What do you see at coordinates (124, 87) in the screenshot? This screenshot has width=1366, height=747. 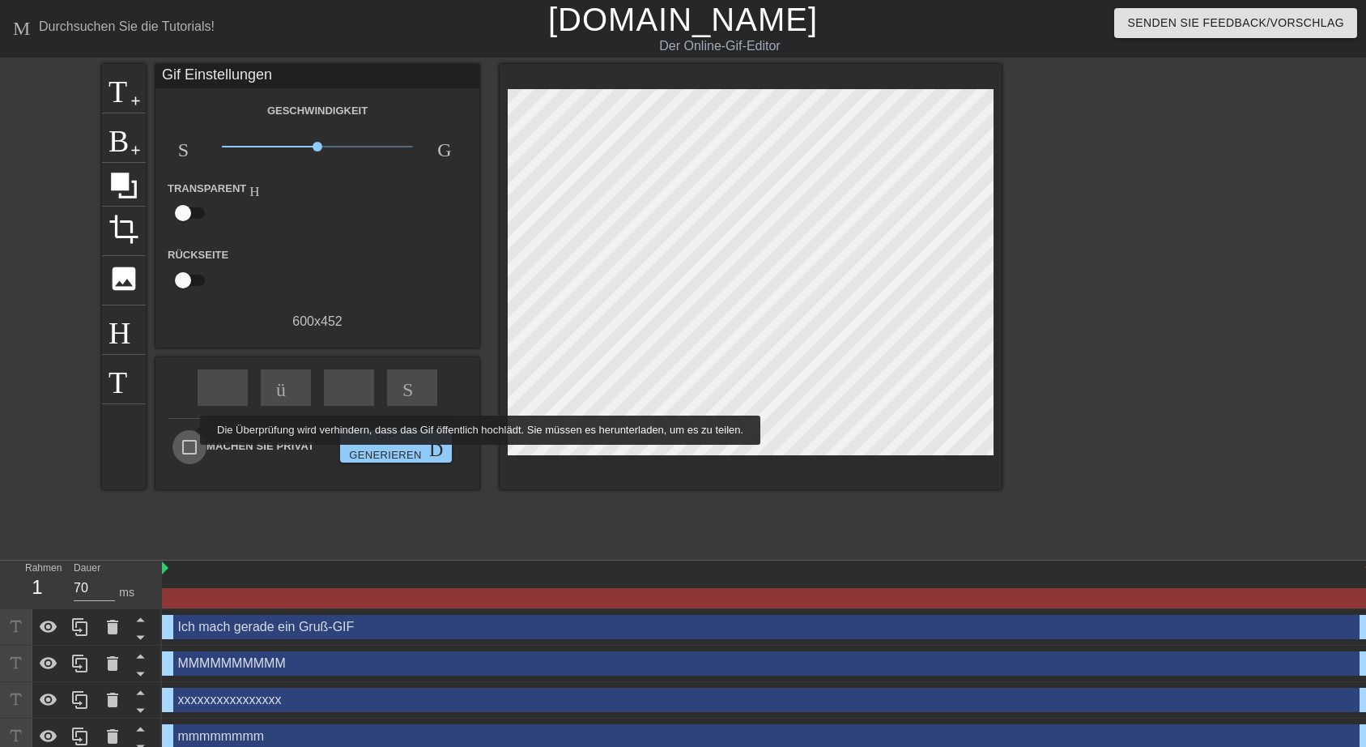 I see `span: Titel` at bounding box center [124, 87].